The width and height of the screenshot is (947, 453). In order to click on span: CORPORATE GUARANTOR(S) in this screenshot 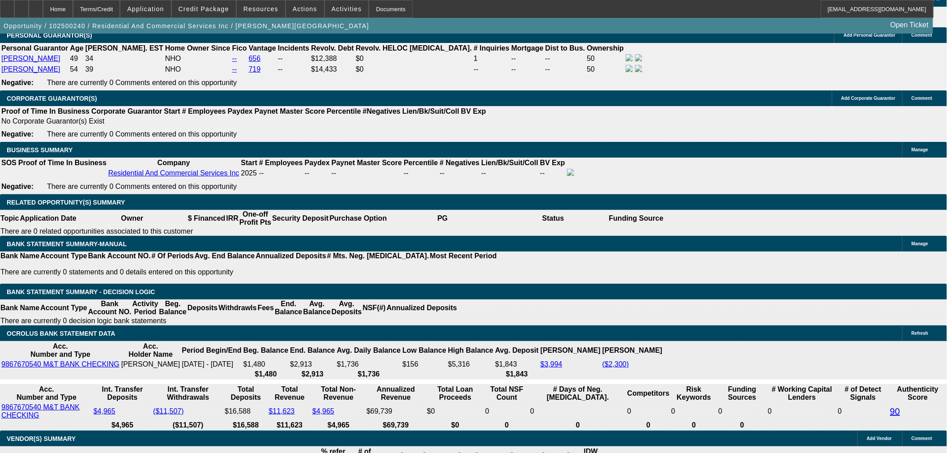, I will do `click(52, 98)`.